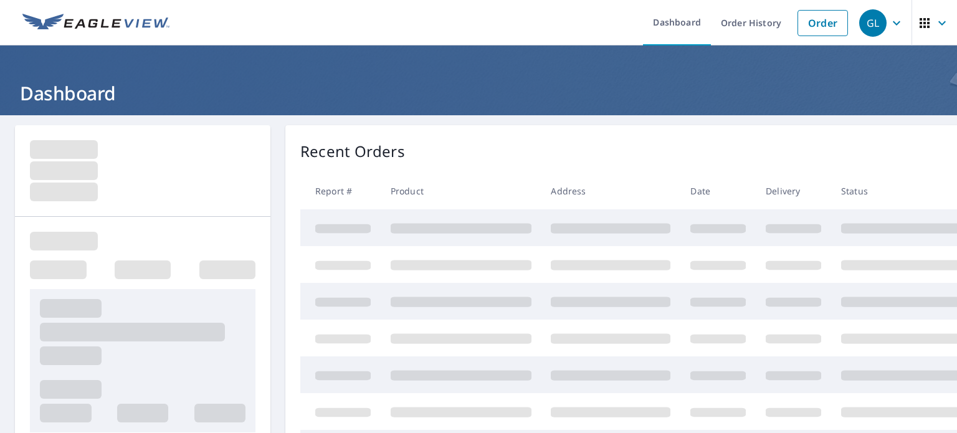 The width and height of the screenshot is (957, 433). Describe the element at coordinates (610, 191) in the screenshot. I see `th: Address` at that location.